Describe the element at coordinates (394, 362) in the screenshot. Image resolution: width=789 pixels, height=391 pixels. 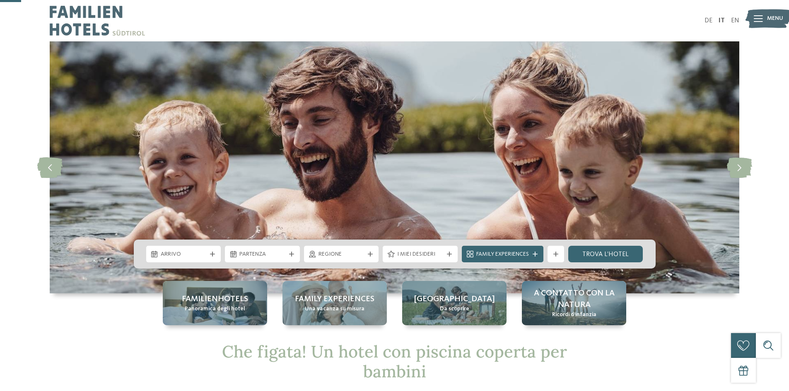
I see `span: Che figata! Un hotel con piscina coperta per bambini` at that location.